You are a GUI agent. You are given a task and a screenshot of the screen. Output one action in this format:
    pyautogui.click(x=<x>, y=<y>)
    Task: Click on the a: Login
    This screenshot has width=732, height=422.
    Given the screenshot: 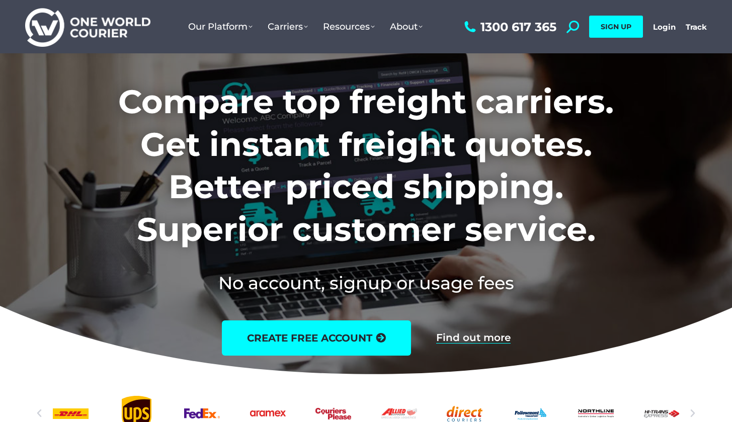 What is the action you would take?
    pyautogui.click(x=664, y=27)
    